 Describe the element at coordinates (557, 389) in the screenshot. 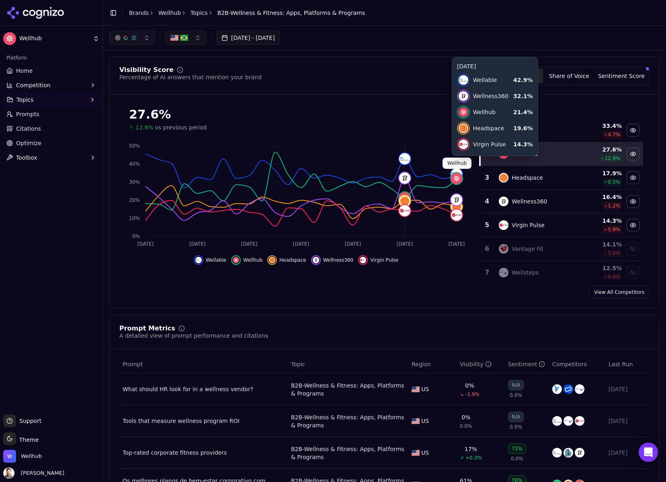

I see `img: incentfit` at that location.